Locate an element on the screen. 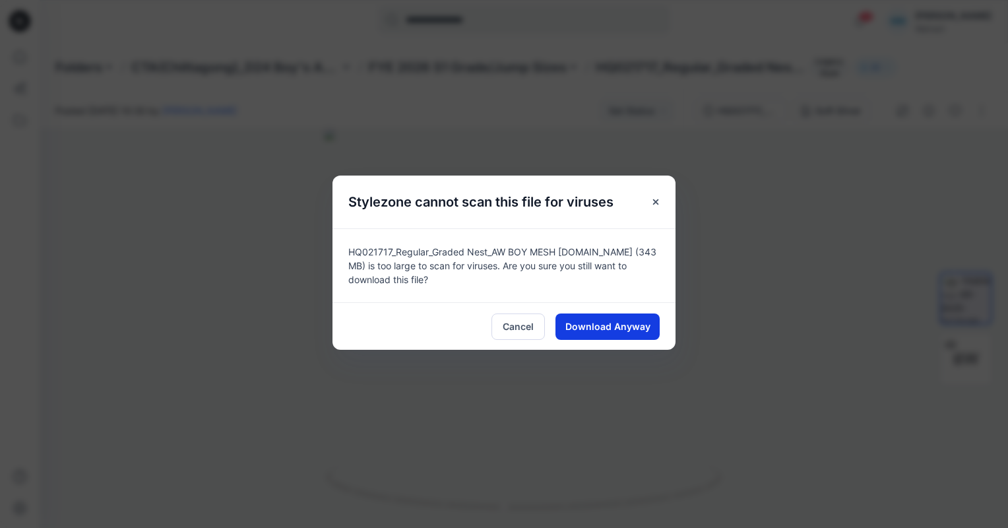  button: Close is located at coordinates (656, 202).